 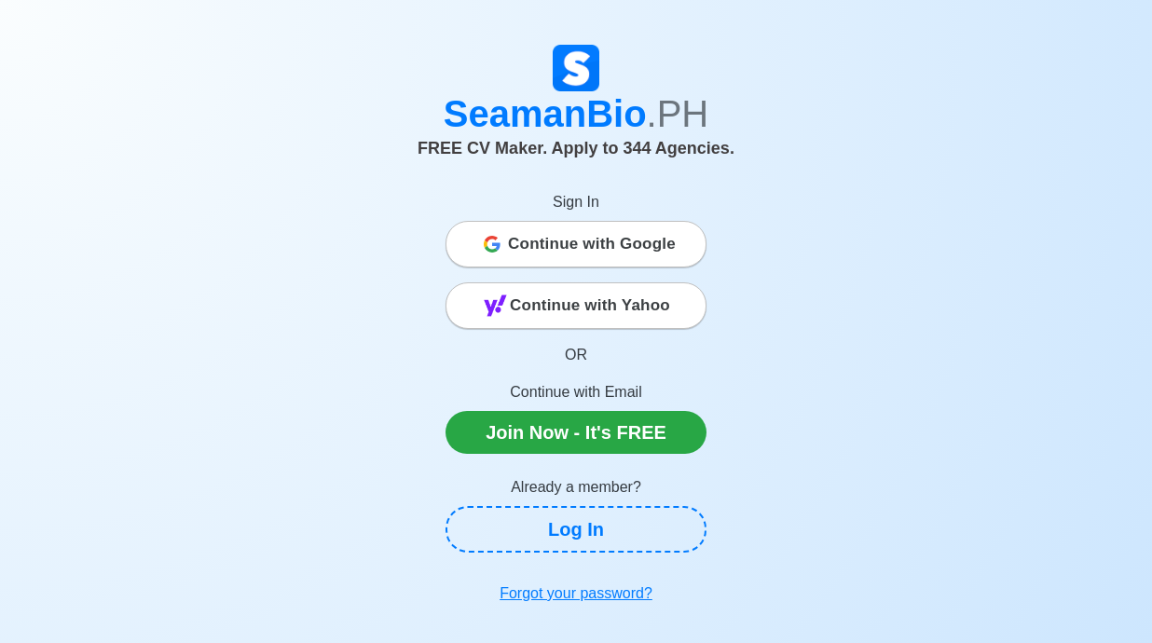 What do you see at coordinates (576, 202) in the screenshot?
I see `p: Sign In` at bounding box center [576, 202].